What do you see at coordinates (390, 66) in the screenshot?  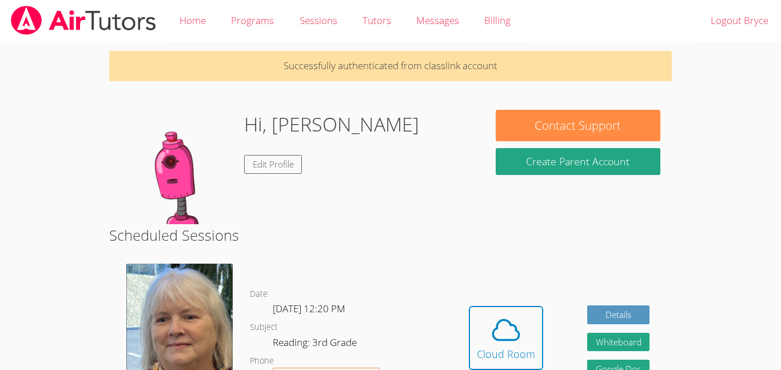 I see `p: Successfully authenticated from classlink account` at bounding box center [390, 66].